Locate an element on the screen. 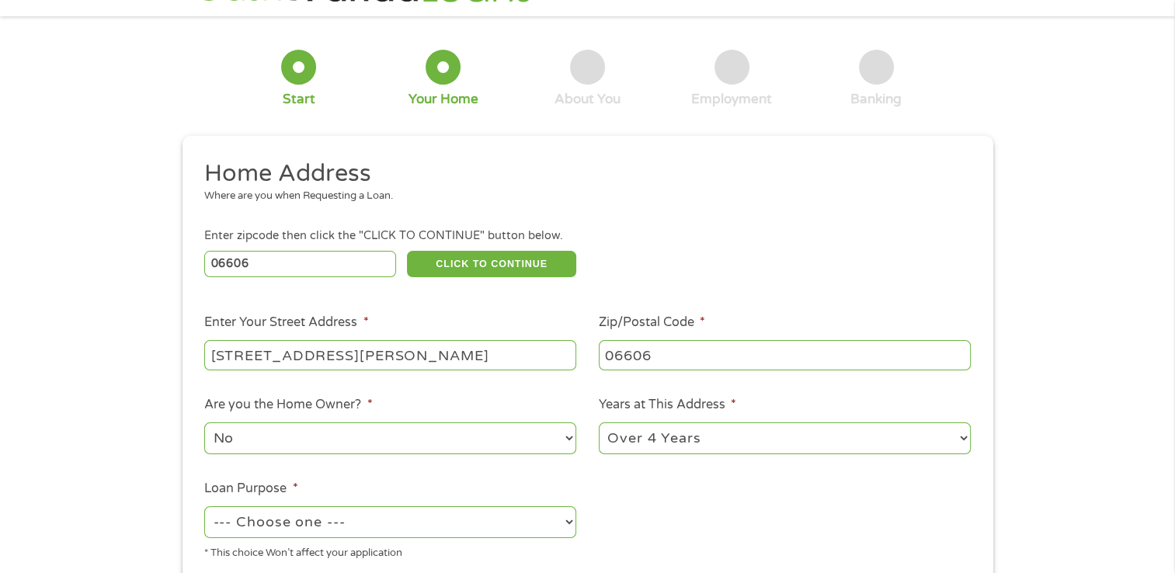  input: Enter Zipcode (e.g 01510) is located at coordinates (300, 264).